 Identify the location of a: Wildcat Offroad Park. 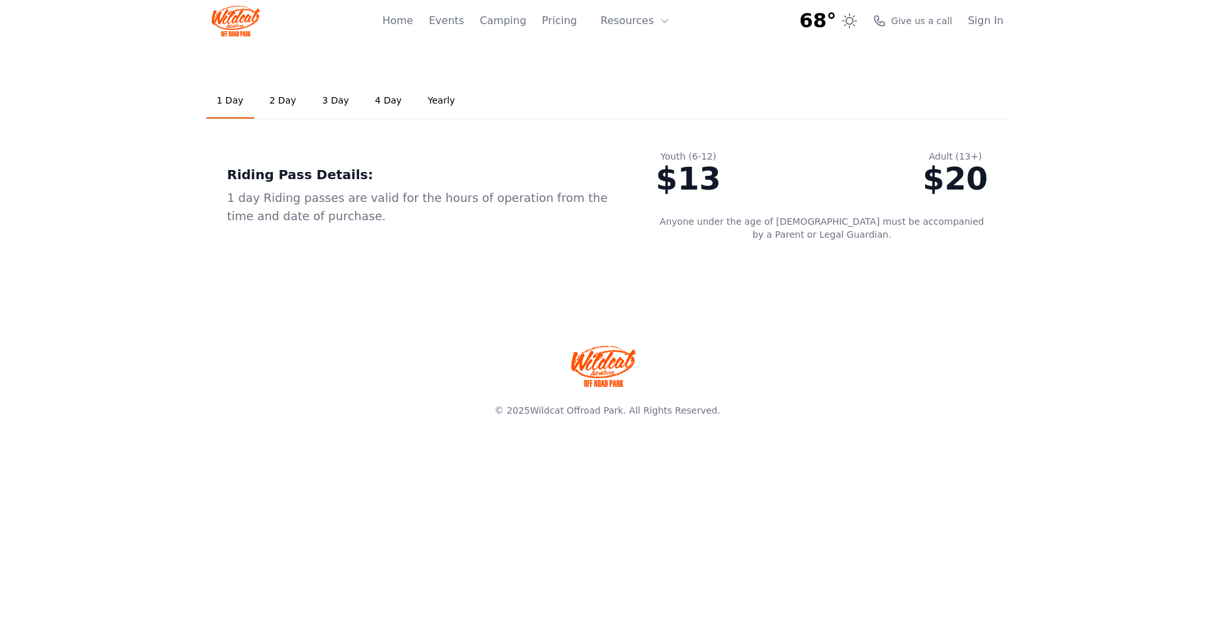
(576, 411).